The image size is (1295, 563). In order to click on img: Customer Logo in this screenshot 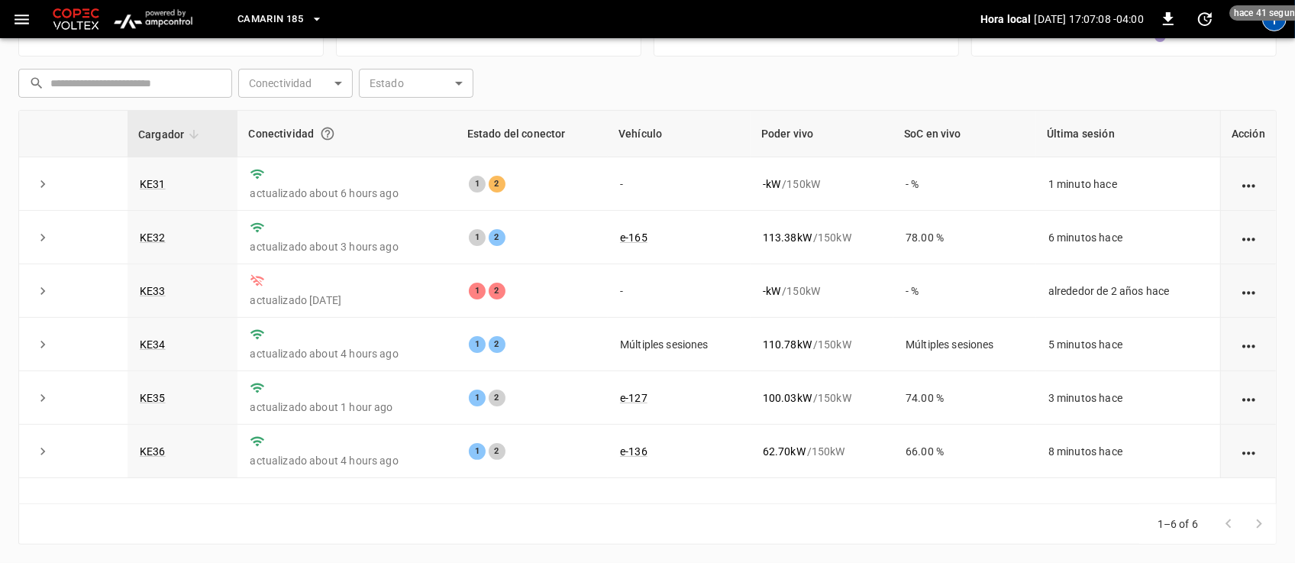, I will do `click(76, 19)`.